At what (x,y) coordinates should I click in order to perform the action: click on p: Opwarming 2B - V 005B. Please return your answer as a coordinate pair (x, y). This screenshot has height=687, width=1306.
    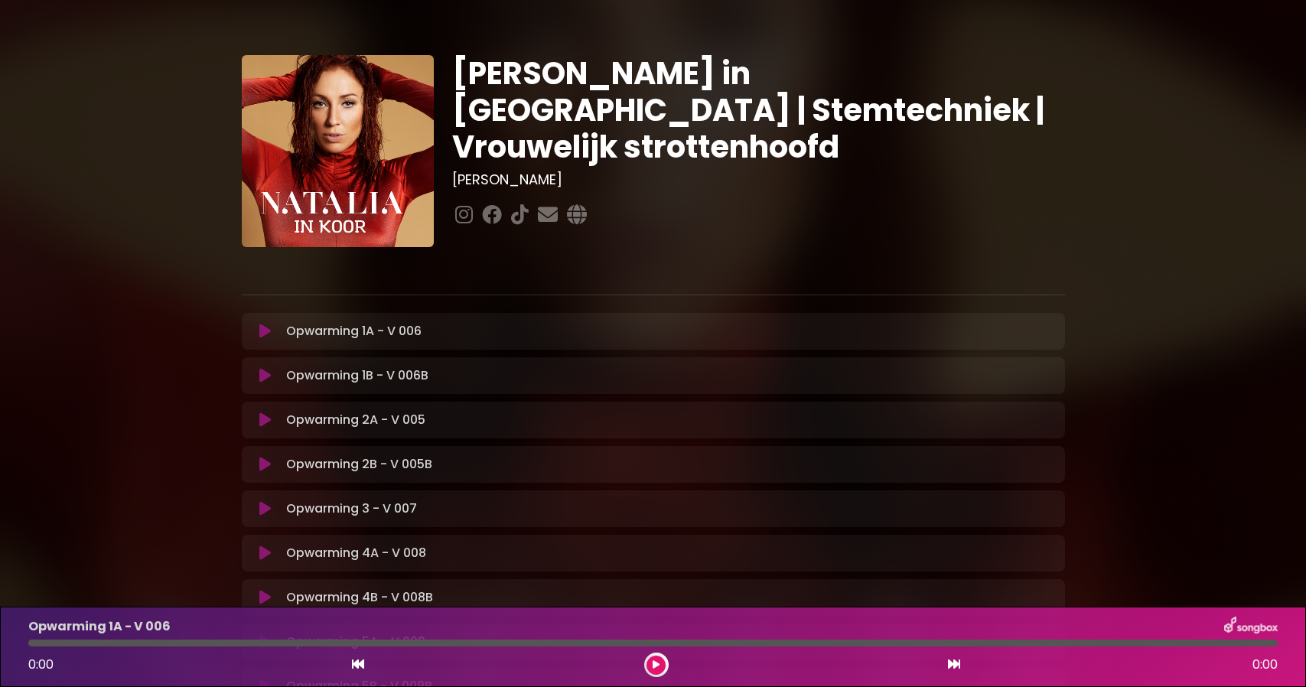
    Looking at the image, I should click on (359, 464).